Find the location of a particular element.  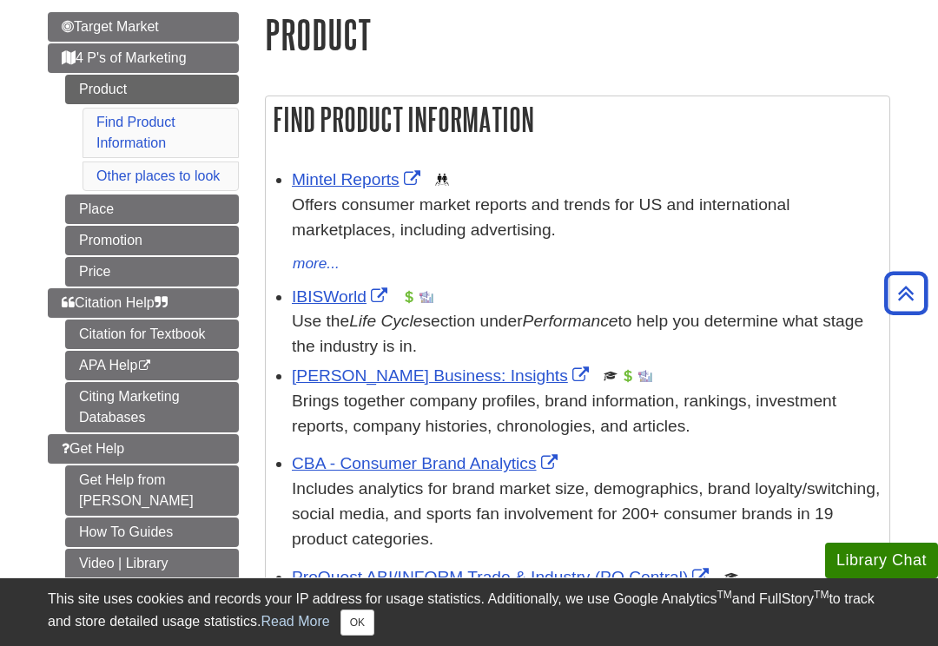

a: Price is located at coordinates (152, 272).